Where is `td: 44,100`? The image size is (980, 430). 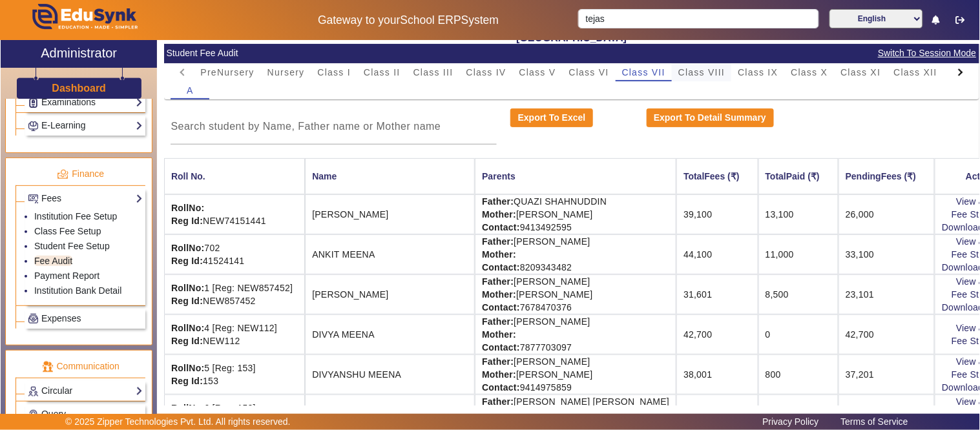 td: 44,100 is located at coordinates (717, 255).